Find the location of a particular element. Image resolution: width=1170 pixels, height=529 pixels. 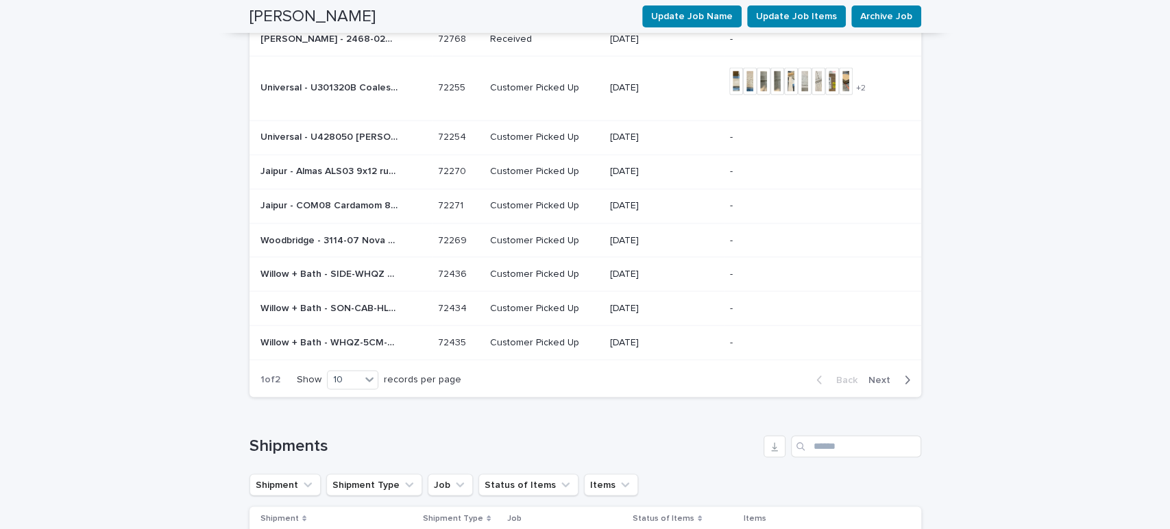

p: 72271 is located at coordinates (452, 204).